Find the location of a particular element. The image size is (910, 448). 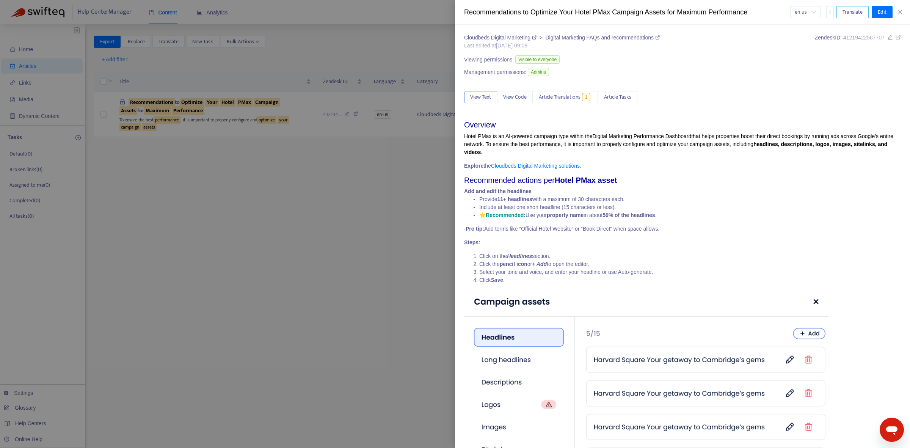

p: Add terms like “Official Hotel Website” or “Book Direct” when space allows. is located at coordinates (682, 229).